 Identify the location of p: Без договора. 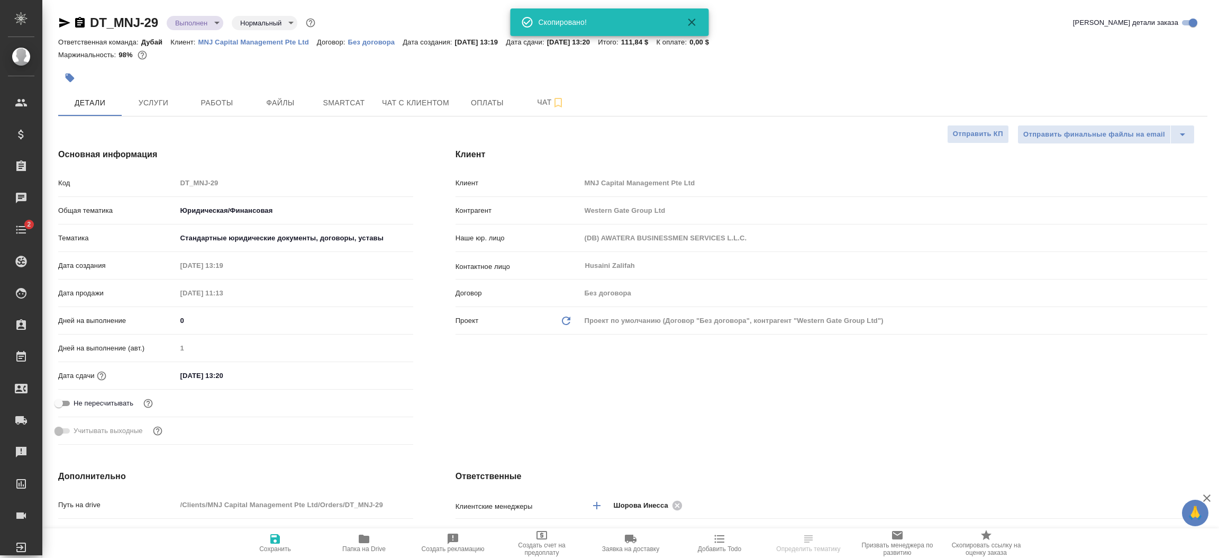
(376, 42).